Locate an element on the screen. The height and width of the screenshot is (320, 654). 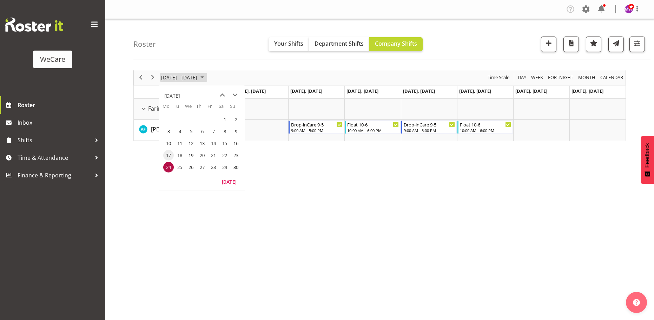
button: Add a new shift is located at coordinates (548, 44).